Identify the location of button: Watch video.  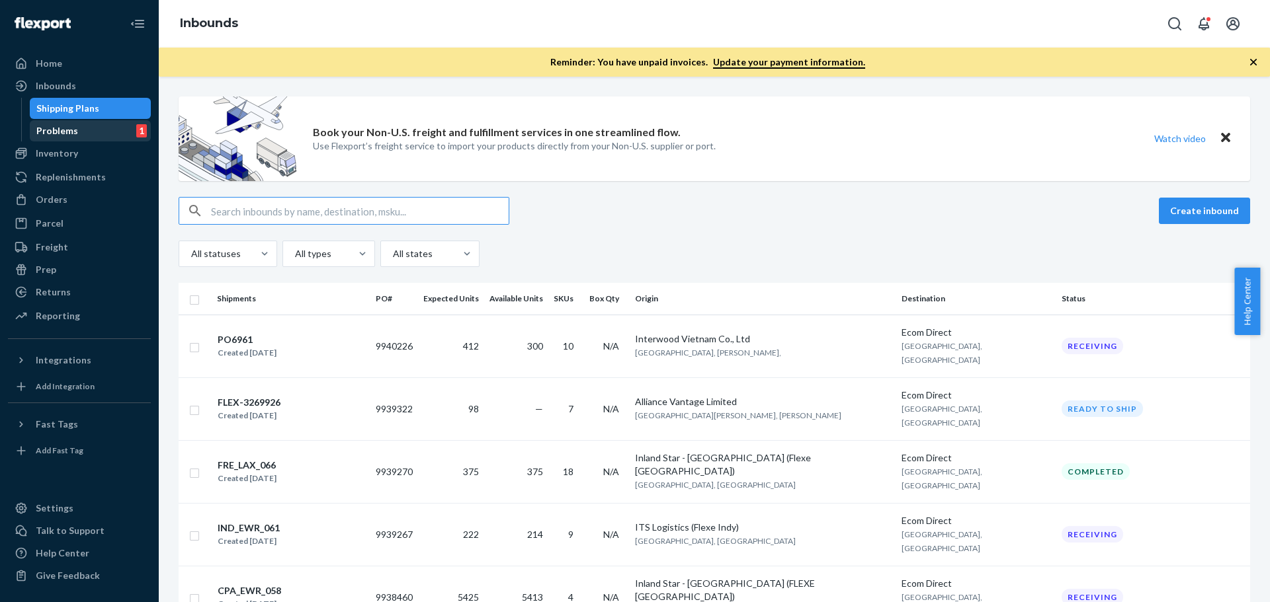
(1180, 138).